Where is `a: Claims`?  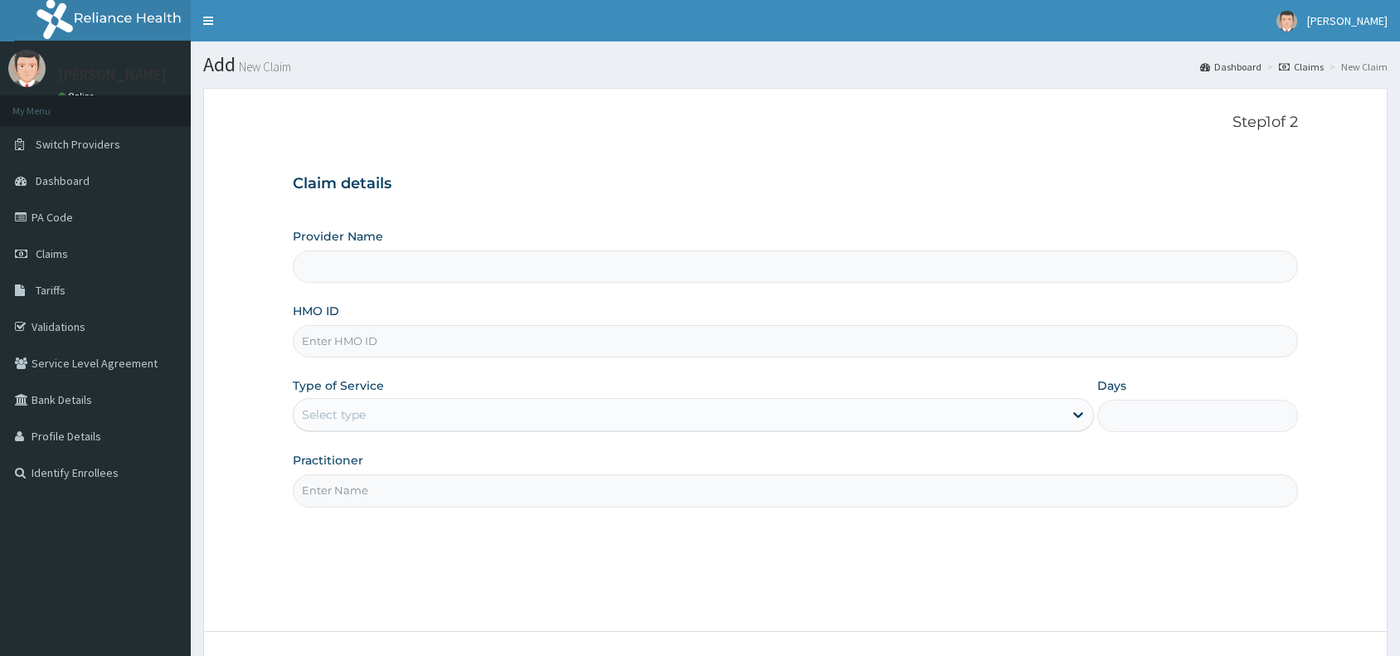 a: Claims is located at coordinates (1301, 66).